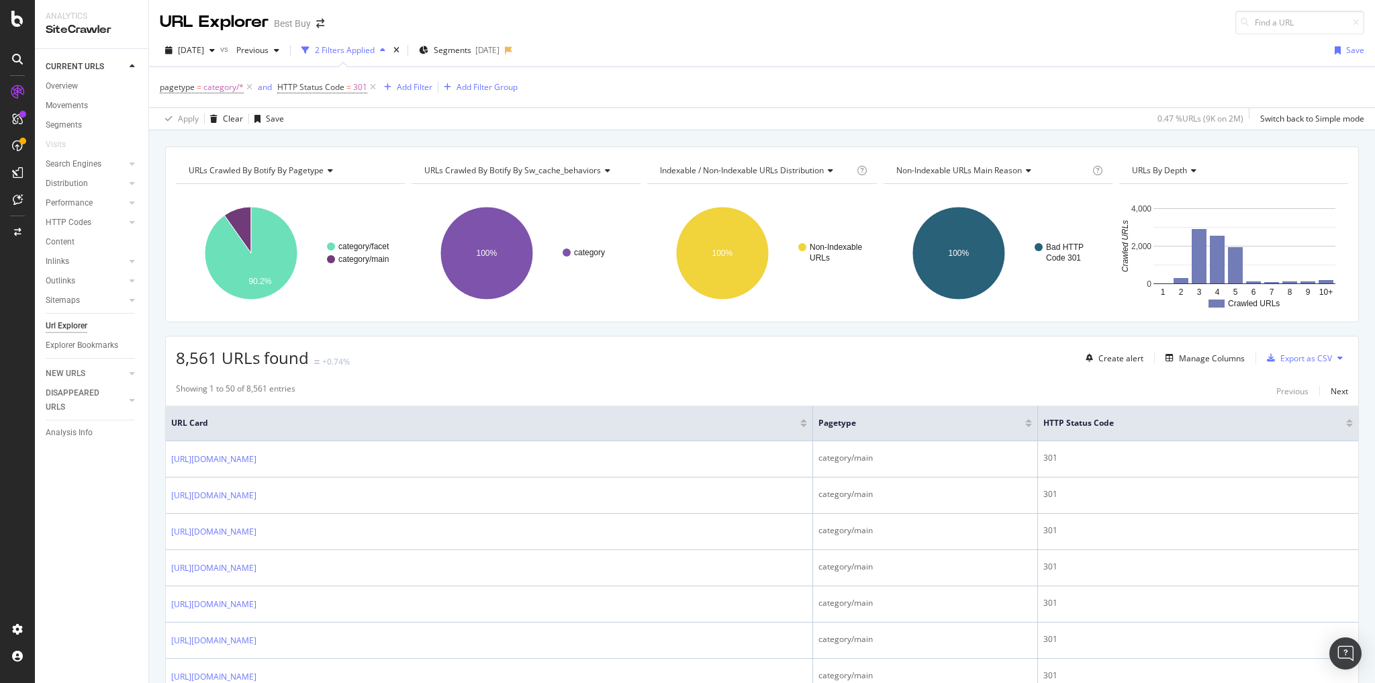 Image resolution: width=1375 pixels, height=683 pixels. What do you see at coordinates (1149, 284) in the screenshot?
I see `text: 0` at bounding box center [1149, 284].